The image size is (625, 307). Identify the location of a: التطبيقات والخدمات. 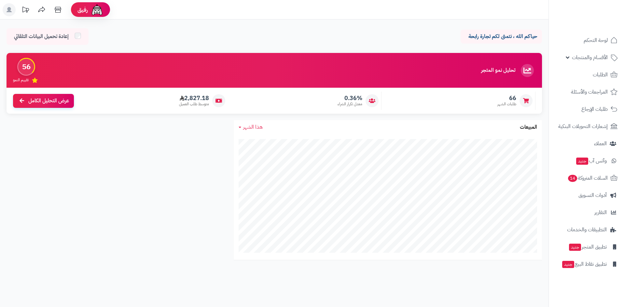
(587, 230).